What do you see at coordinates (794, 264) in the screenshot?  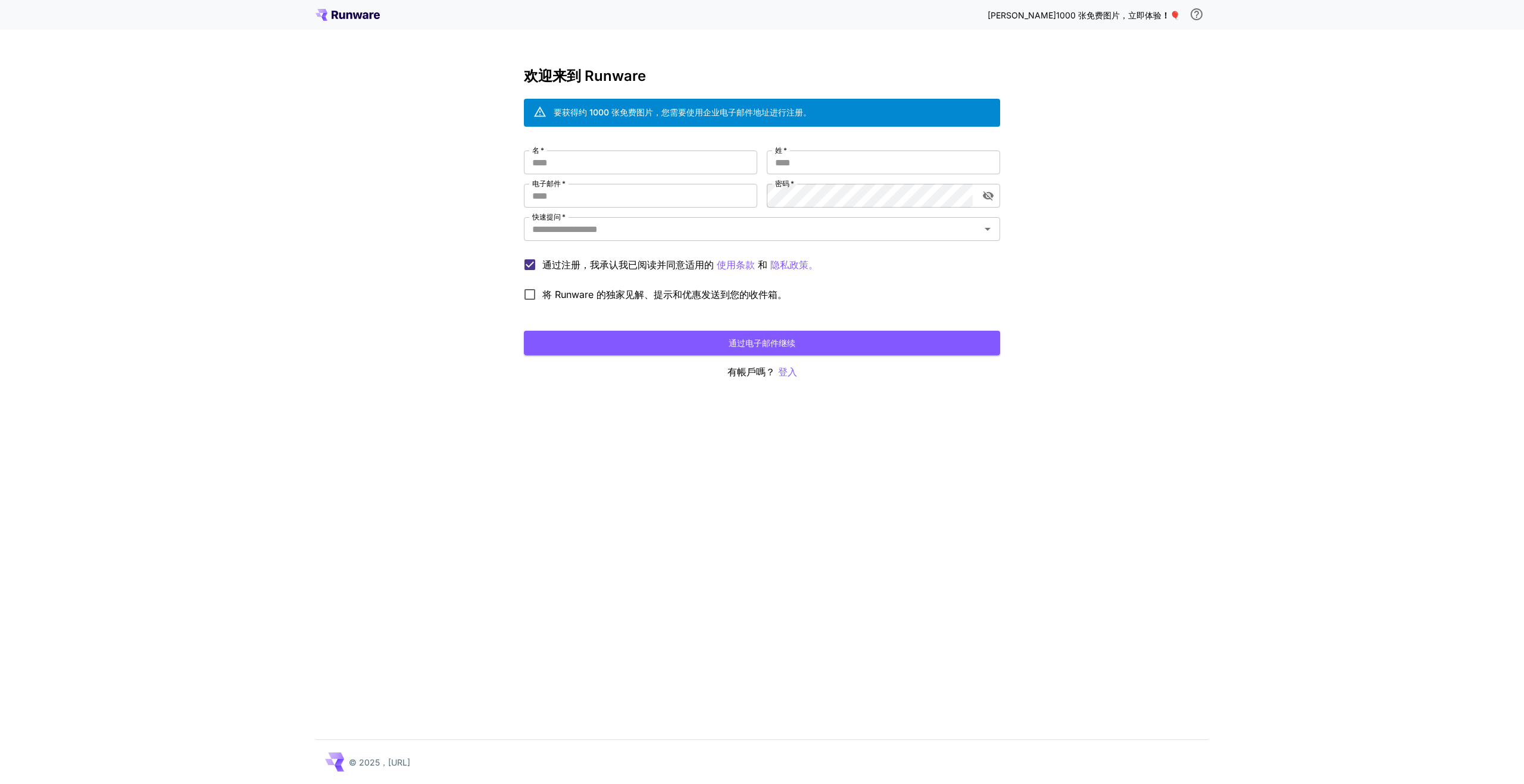 I see `button: 通过注册，我承认我已阅读并同意适用的 使用条款 和` at bounding box center [794, 264].